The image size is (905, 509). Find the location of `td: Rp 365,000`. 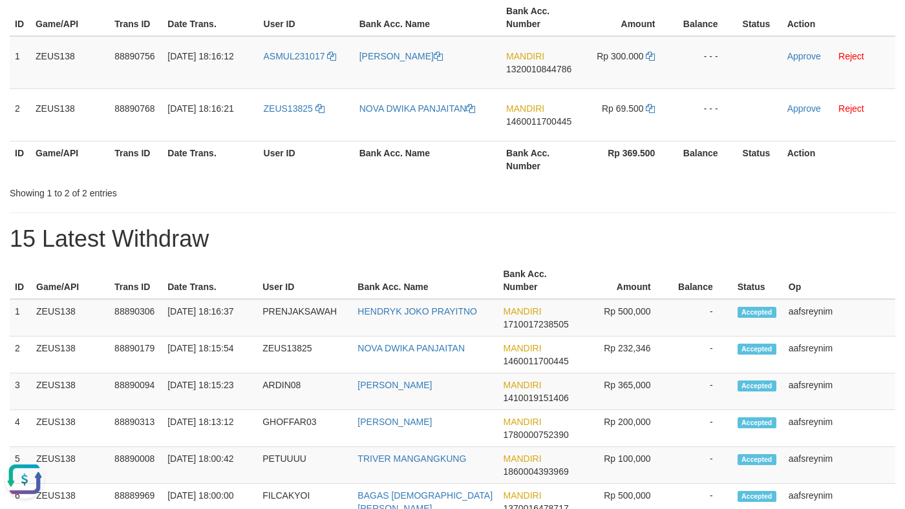

td: Rp 365,000 is located at coordinates (624, 392).